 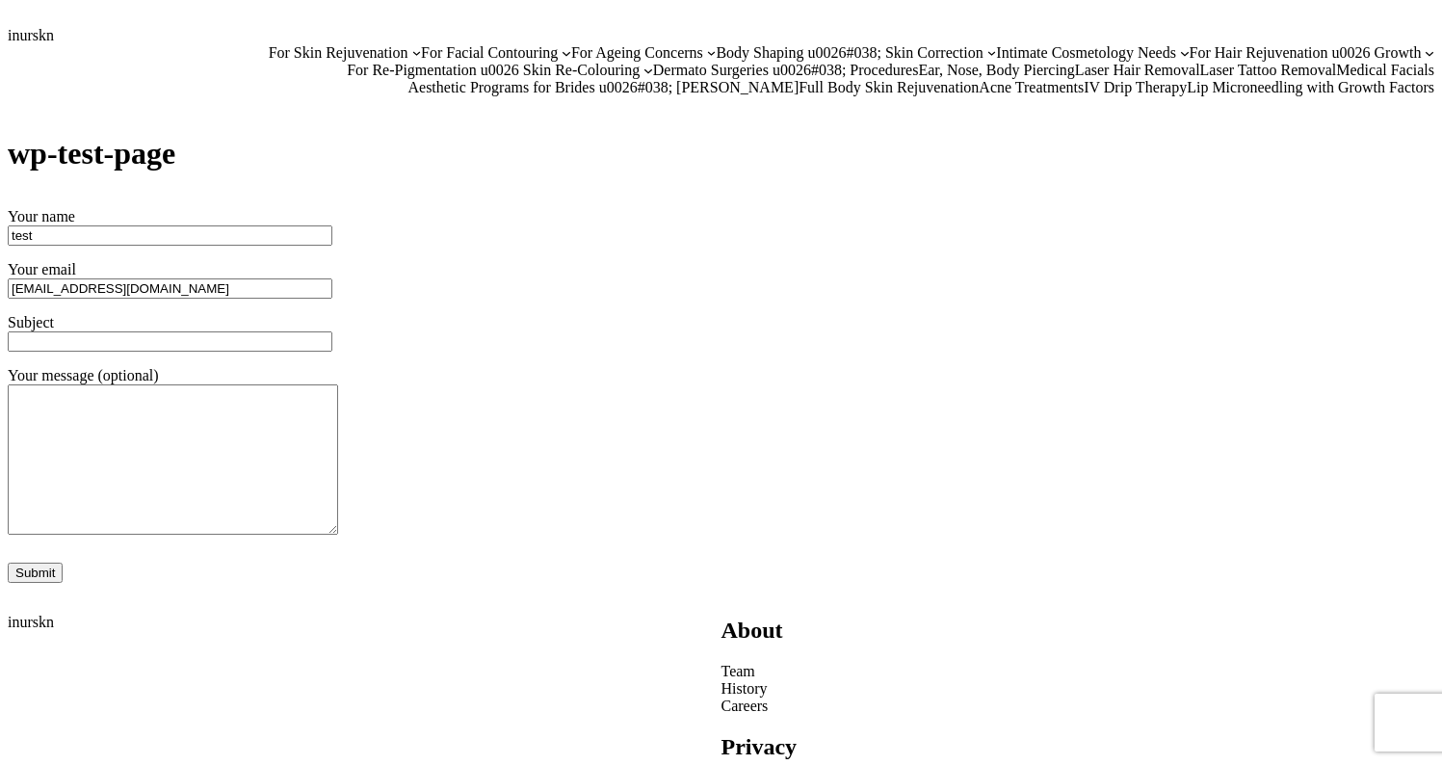 What do you see at coordinates (786, 69) in the screenshot?
I see `span: Dermato Surgeries u0026#038; Procedures` at bounding box center [786, 69].